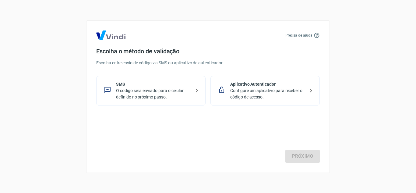 This screenshot has width=416, height=193. What do you see at coordinates (153, 94) in the screenshot?
I see `p: O código será enviado para o celular definido no próximo passo.` at bounding box center [153, 94].